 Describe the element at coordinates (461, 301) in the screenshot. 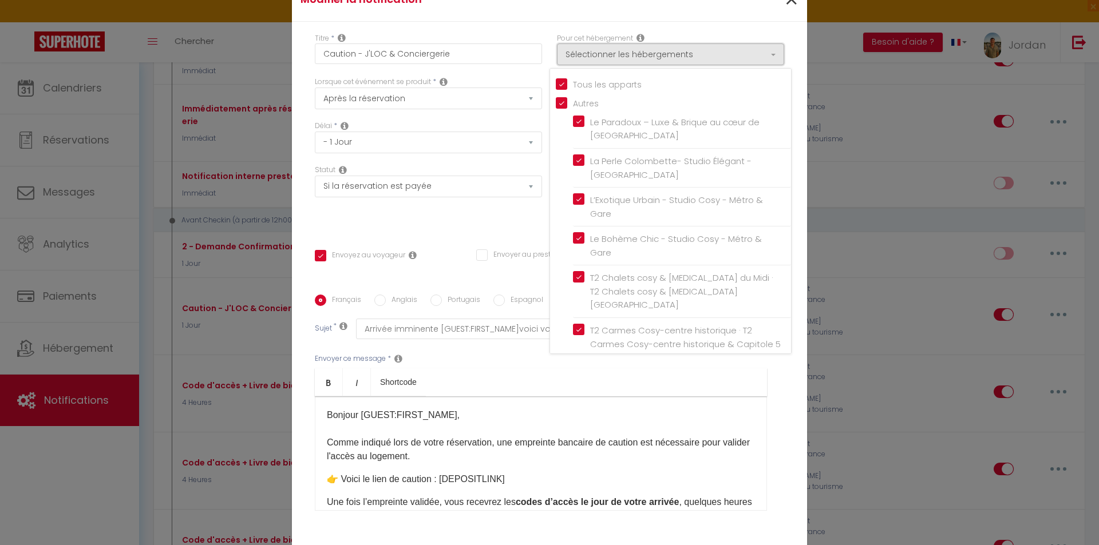

I see `label: Portugais` at that location.